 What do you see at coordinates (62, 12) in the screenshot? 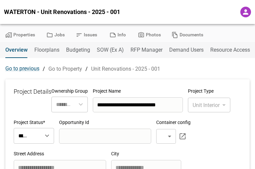
I see `span: WATERTON - Unit Renovations - 2025 - 001` at bounding box center [62, 12].